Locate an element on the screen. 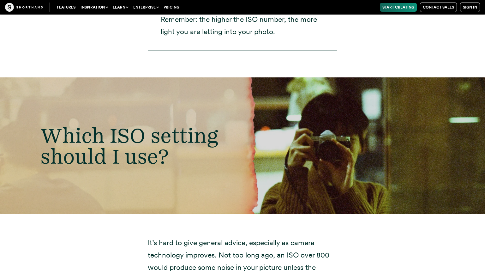 Image resolution: width=485 pixels, height=273 pixels. a: Start Creating is located at coordinates (398, 7).